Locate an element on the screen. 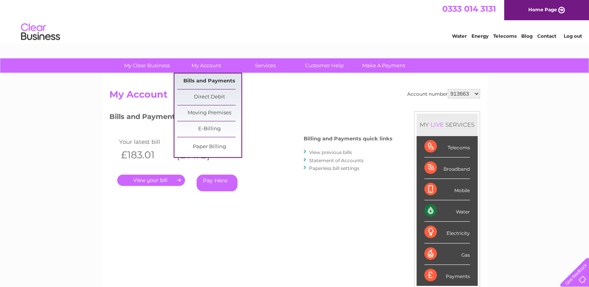 This screenshot has height=287, width=589. h3: Bills and Payments is located at coordinates (251, 118).